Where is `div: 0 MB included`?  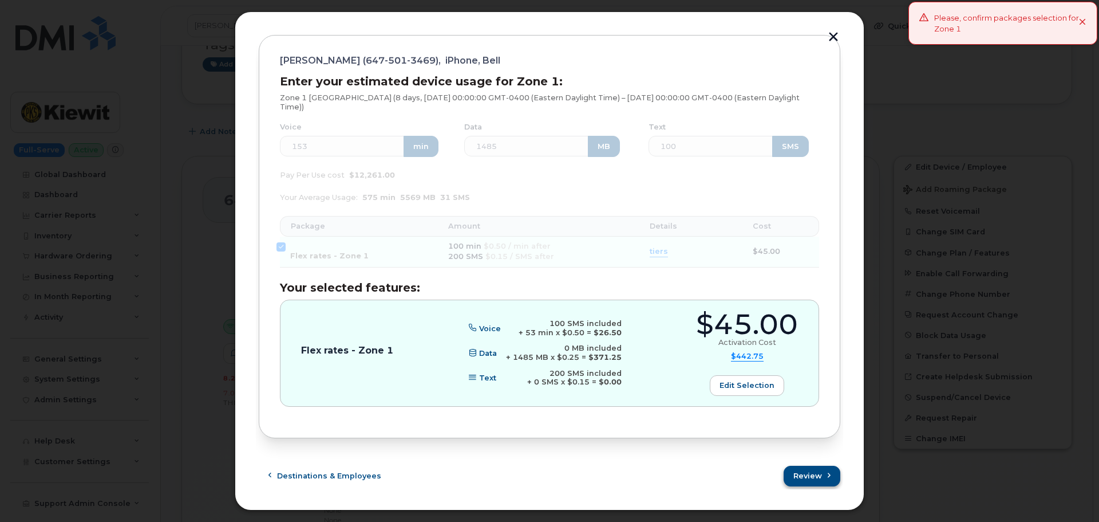
div: 0 MB included is located at coordinates (564, 348).